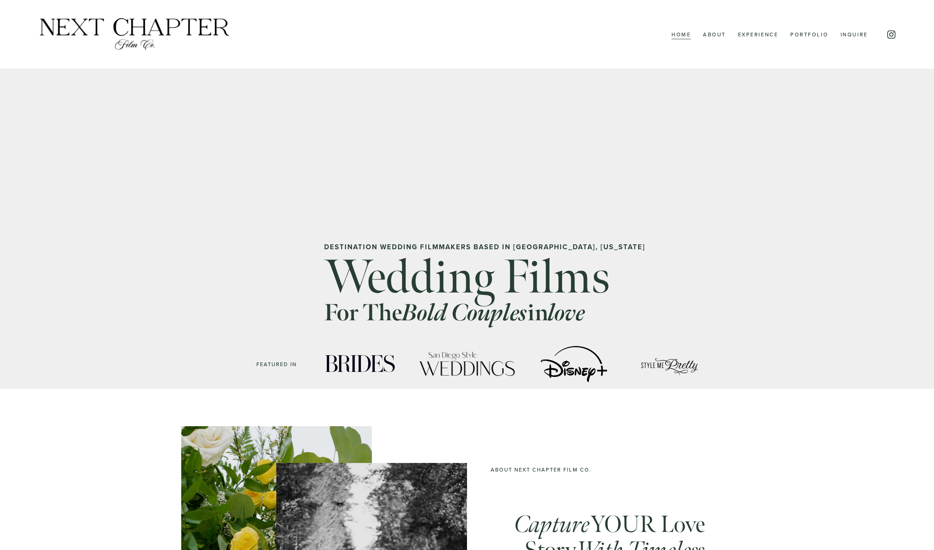 The height and width of the screenshot is (550, 934). What do you see at coordinates (891, 34) in the screenshot?
I see `a: Instagram` at bounding box center [891, 34].